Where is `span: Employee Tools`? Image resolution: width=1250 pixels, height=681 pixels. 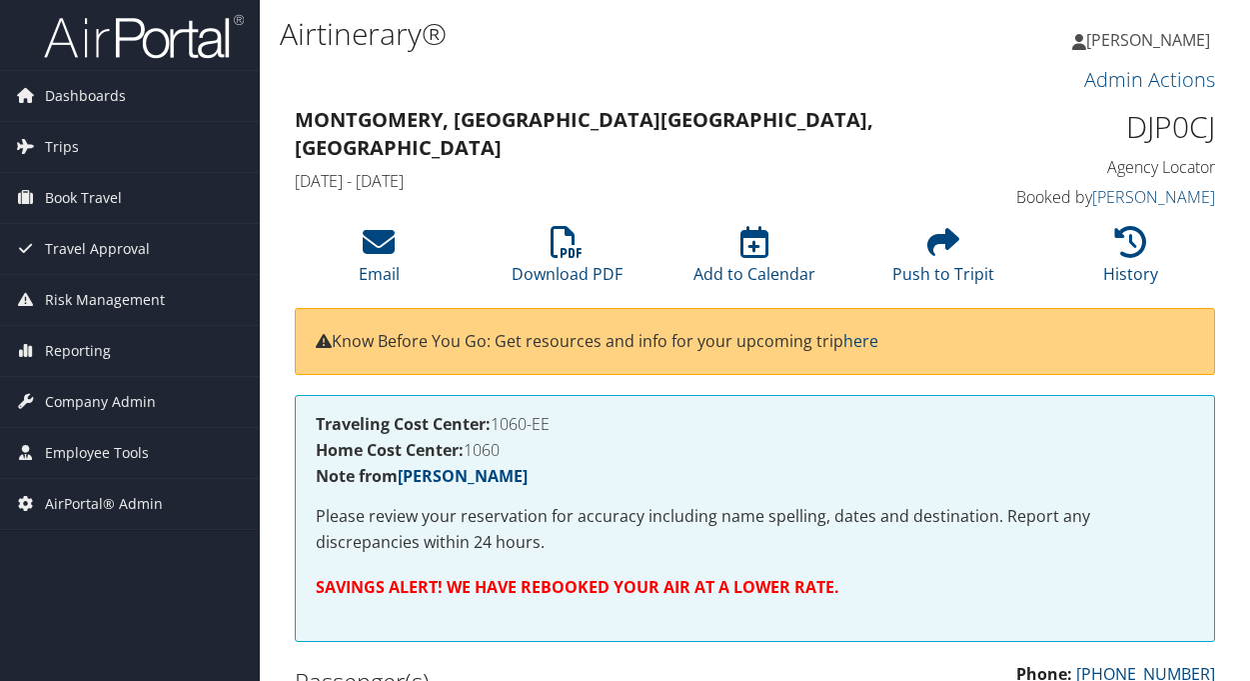 span: Employee Tools is located at coordinates (97, 453).